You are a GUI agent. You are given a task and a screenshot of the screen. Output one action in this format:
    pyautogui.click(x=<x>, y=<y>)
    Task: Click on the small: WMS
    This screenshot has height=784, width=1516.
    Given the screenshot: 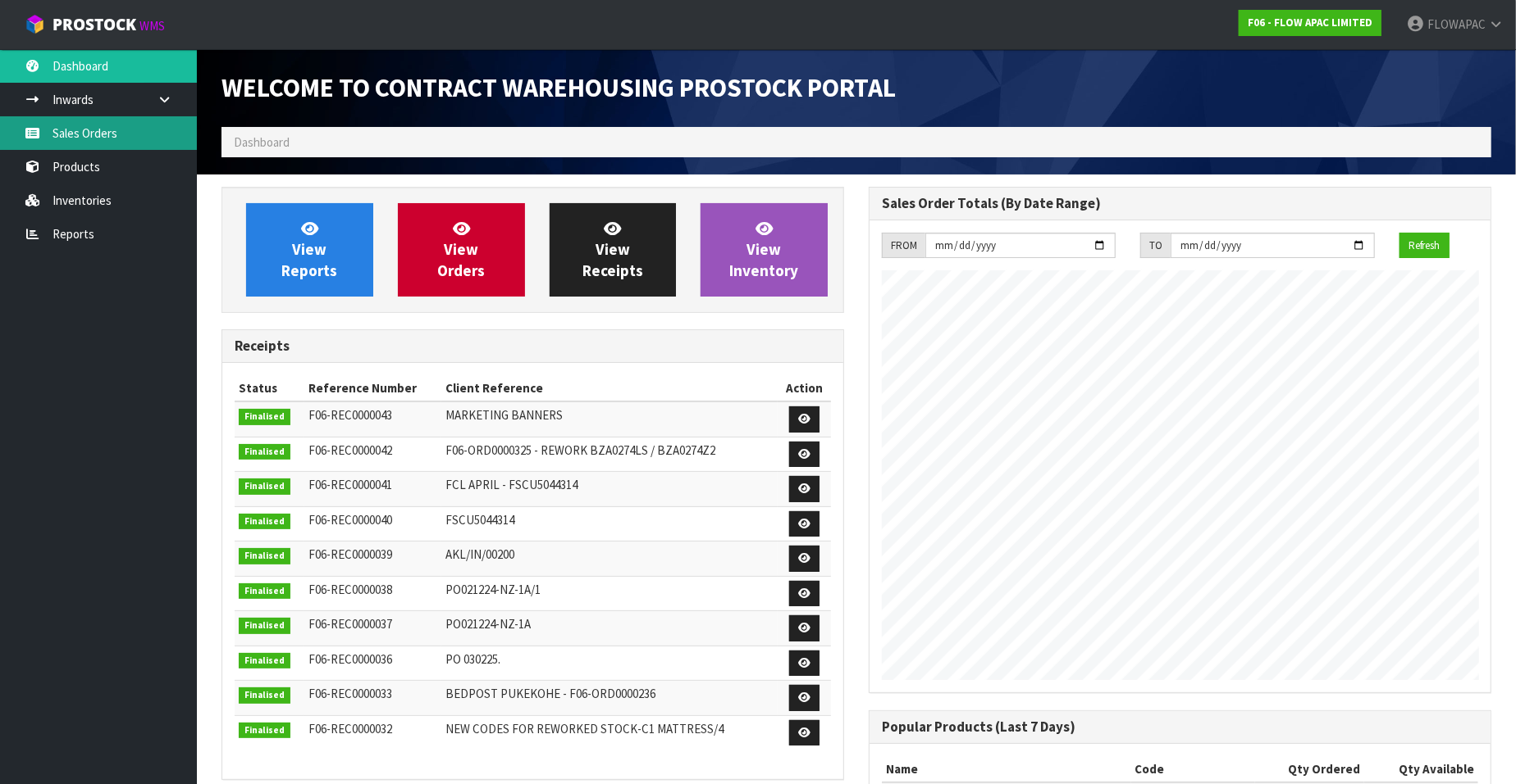 What is the action you would take?
    pyautogui.click(x=152, y=25)
    